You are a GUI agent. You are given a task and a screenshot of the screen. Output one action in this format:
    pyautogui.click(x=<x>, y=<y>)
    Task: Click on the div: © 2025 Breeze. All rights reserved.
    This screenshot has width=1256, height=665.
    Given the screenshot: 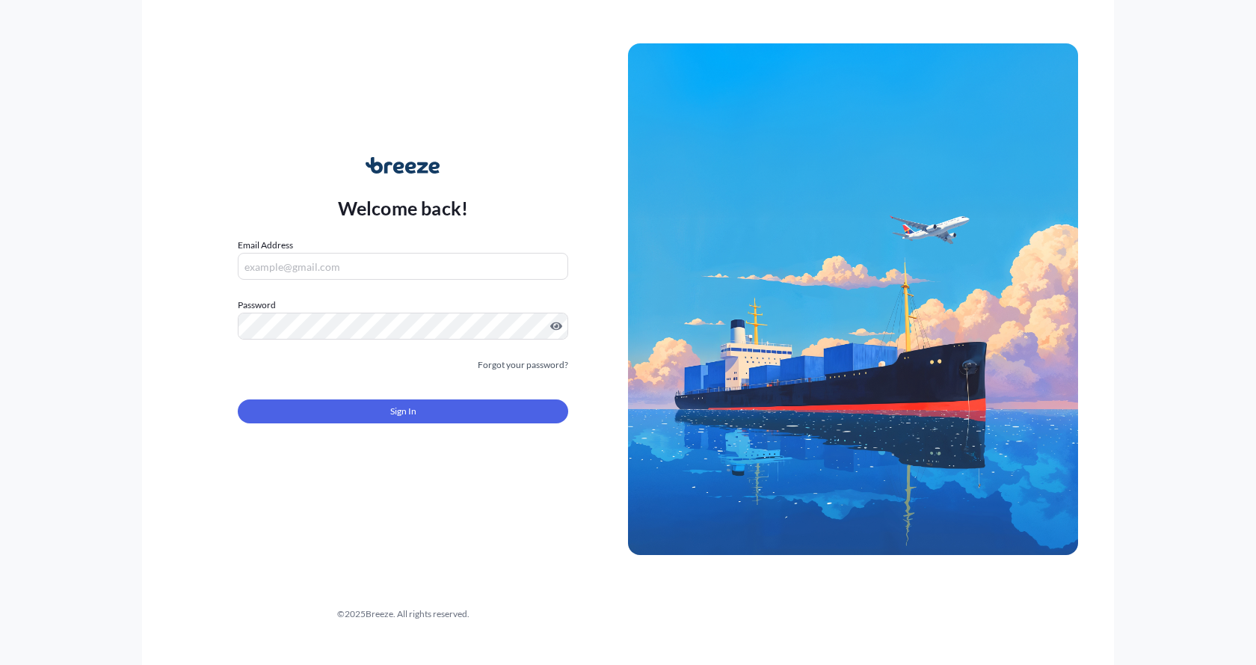 What is the action you would take?
    pyautogui.click(x=403, y=614)
    